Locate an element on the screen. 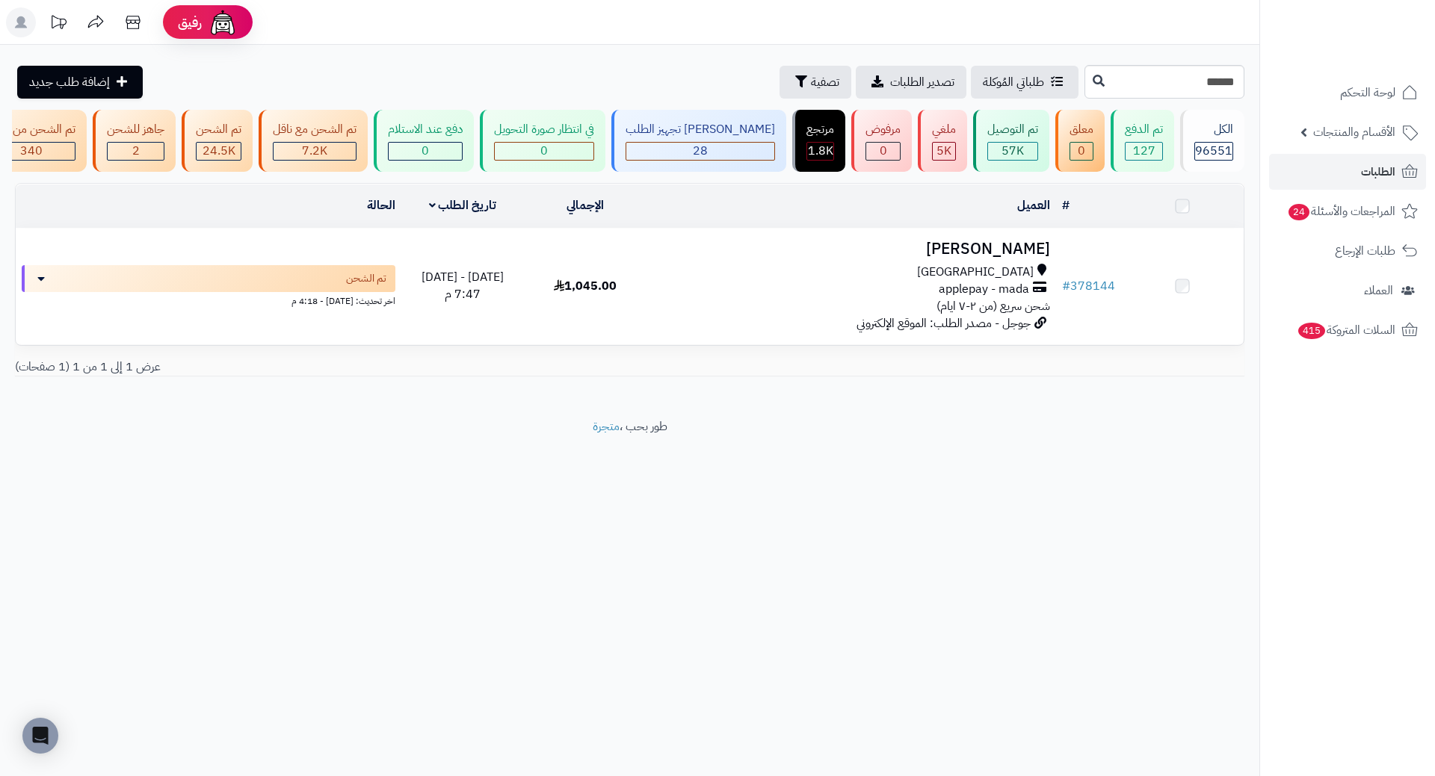 The height and width of the screenshot is (776, 1435). span: 24 is located at coordinates (1299, 212).